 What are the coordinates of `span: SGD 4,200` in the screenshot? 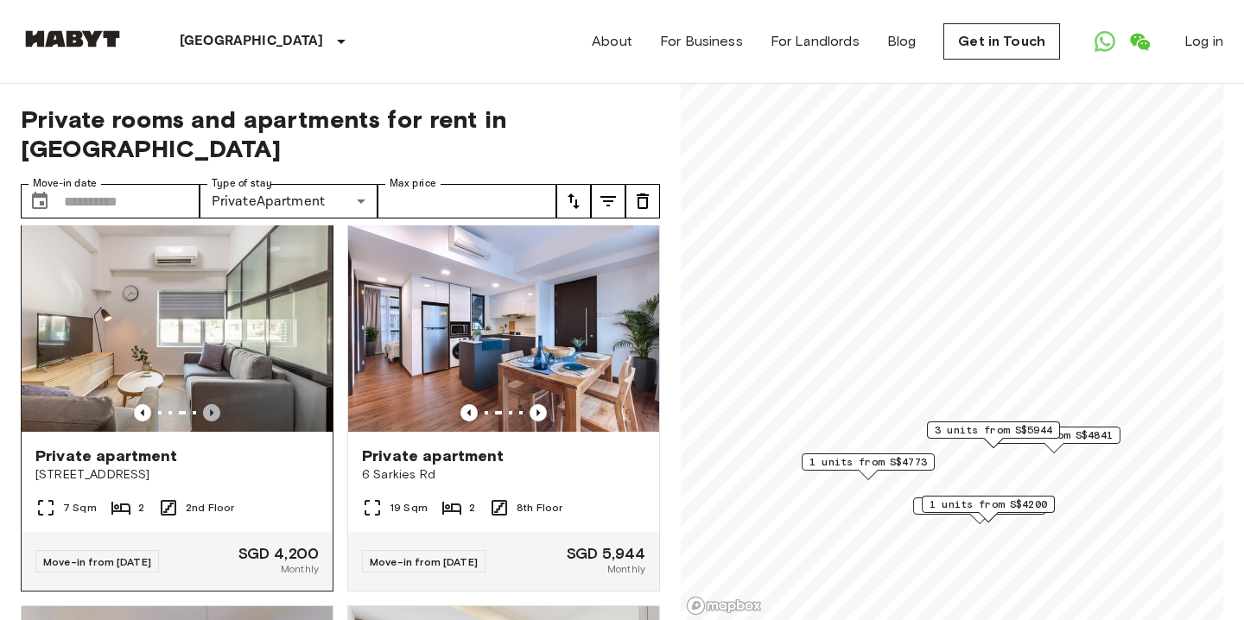 It's located at (278, 554).